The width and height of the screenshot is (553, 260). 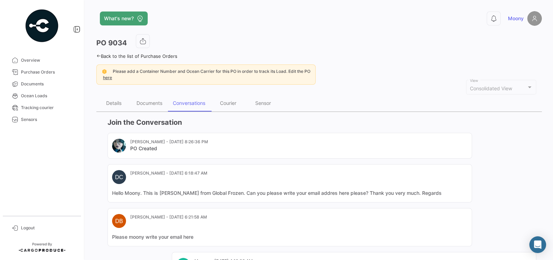 What do you see at coordinates (124, 18) in the screenshot?
I see `button: What's new?` at bounding box center [124, 18].